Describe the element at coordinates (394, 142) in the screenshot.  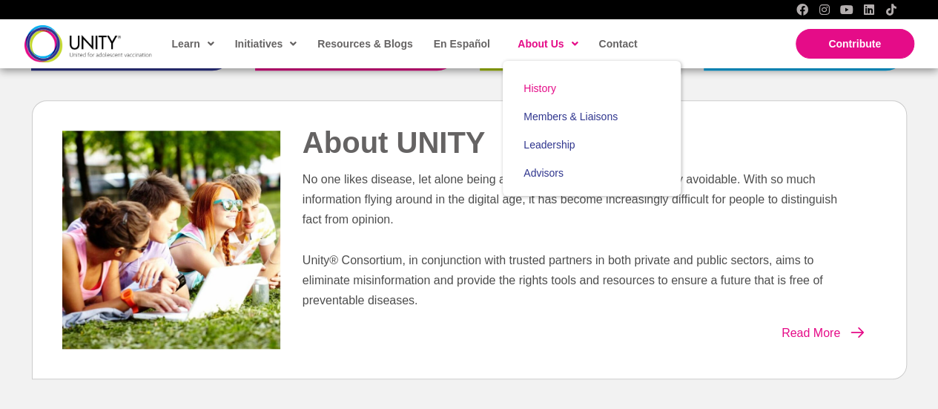
I see `span: About UNITY` at that location.